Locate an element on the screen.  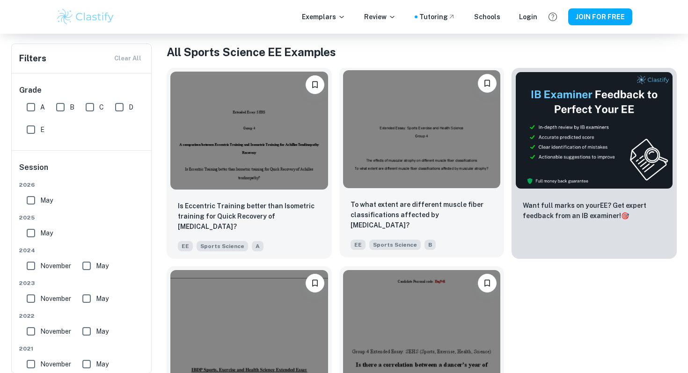
div: Tutoring is located at coordinates (437, 17).